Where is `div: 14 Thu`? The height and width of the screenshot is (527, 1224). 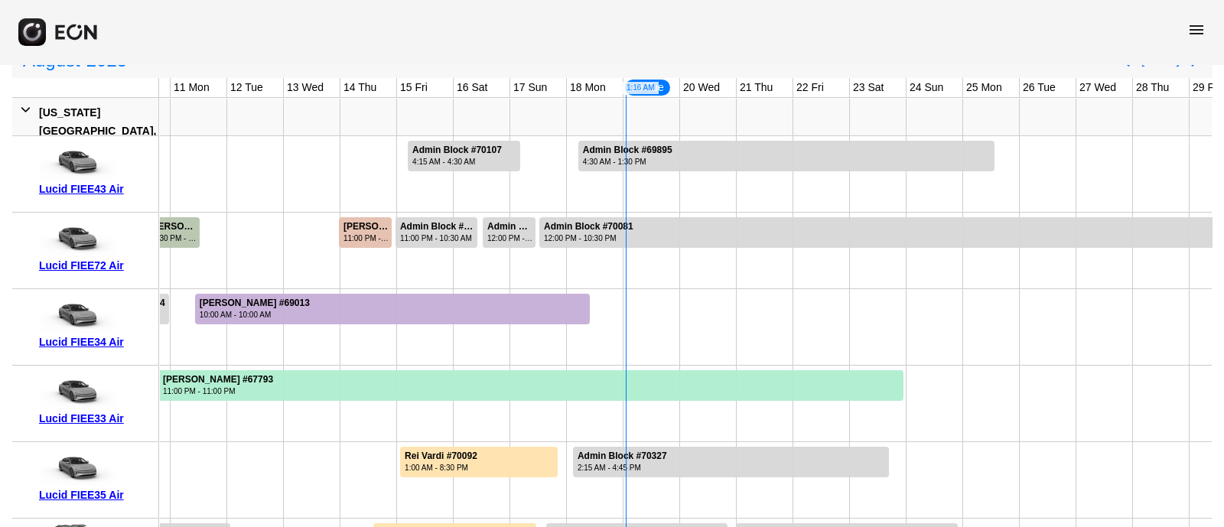 div: 14 Thu is located at coordinates (360, 87).